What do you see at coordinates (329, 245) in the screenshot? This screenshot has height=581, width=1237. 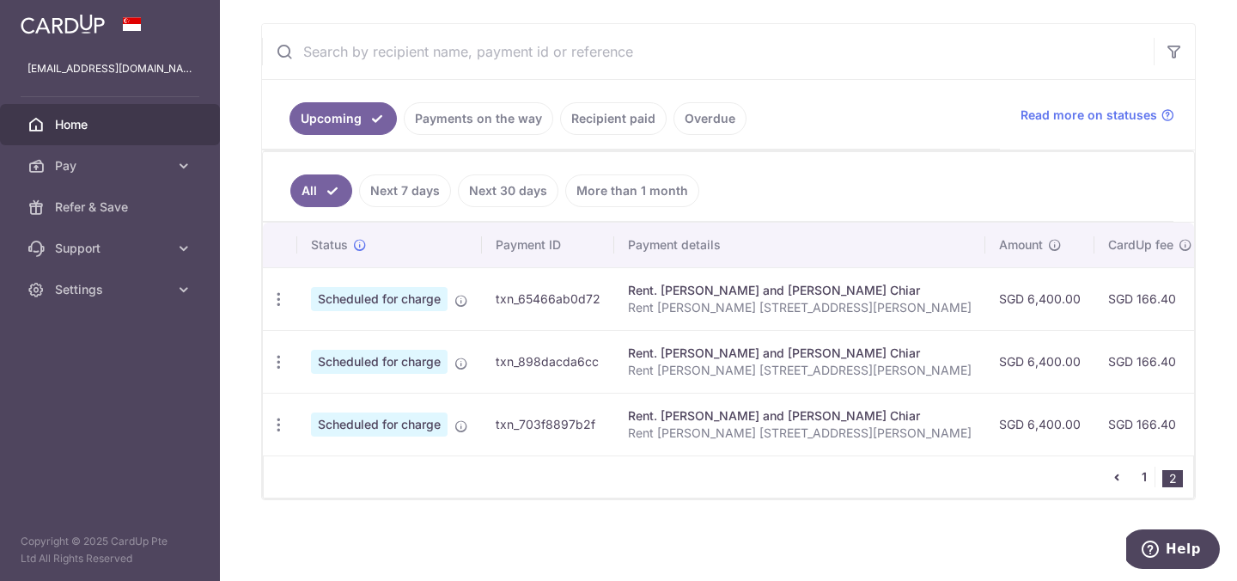 I see `span: Status` at bounding box center [329, 245].